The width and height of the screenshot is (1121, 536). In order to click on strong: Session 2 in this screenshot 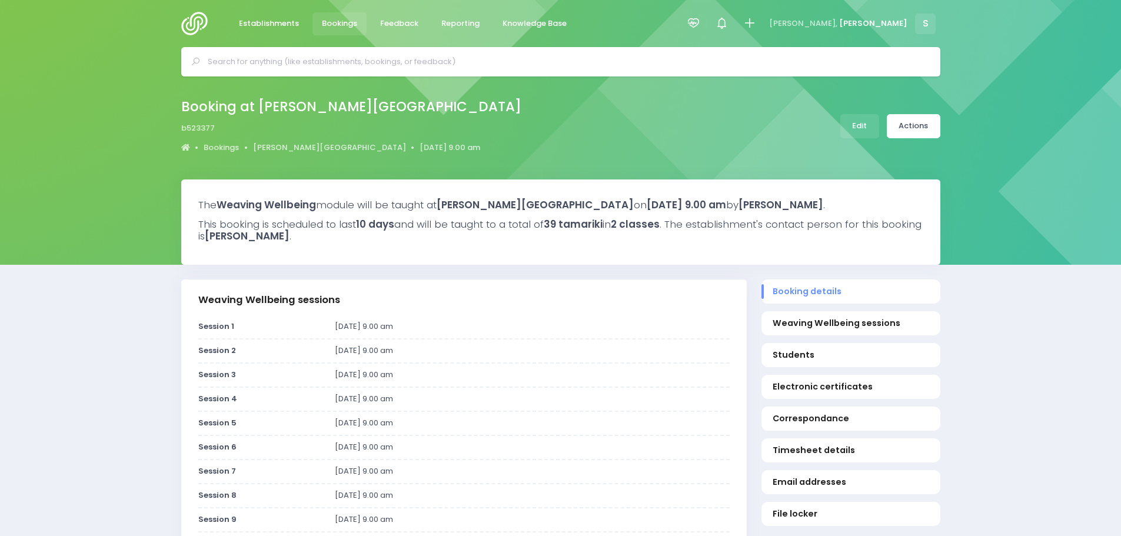, I will do `click(217, 350)`.